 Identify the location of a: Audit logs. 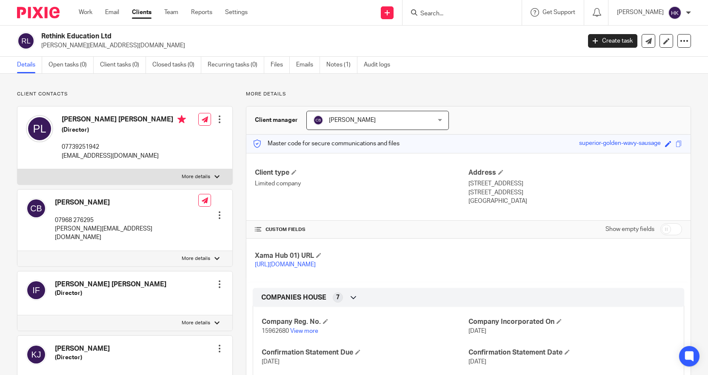
(380, 65).